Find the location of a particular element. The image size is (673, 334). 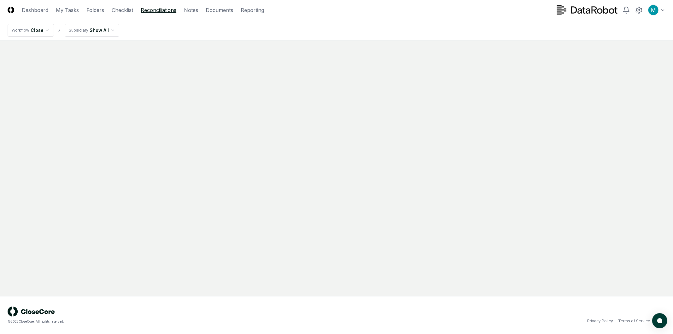

img: ACg8ocIk6UVBSJ1Mh_wKybhGNOx8YD4zQOa2rDZHjRd5UfivBFfoWA=s96-c is located at coordinates (653, 10).